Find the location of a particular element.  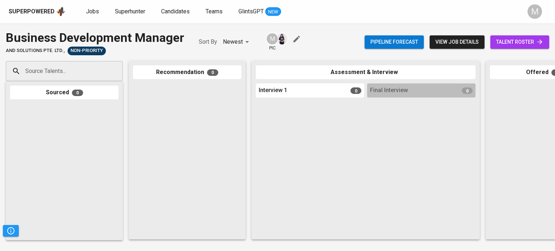

div: Sourced is located at coordinates (64, 93).